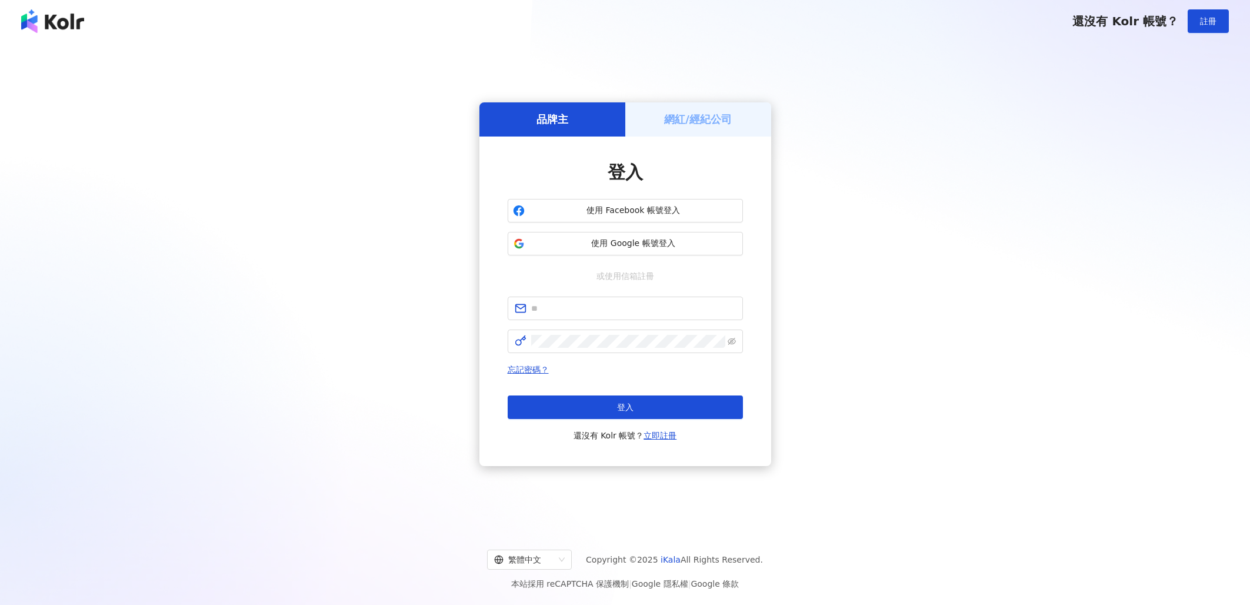  What do you see at coordinates (625, 407) in the screenshot?
I see `button: 登入` at bounding box center [625, 407].